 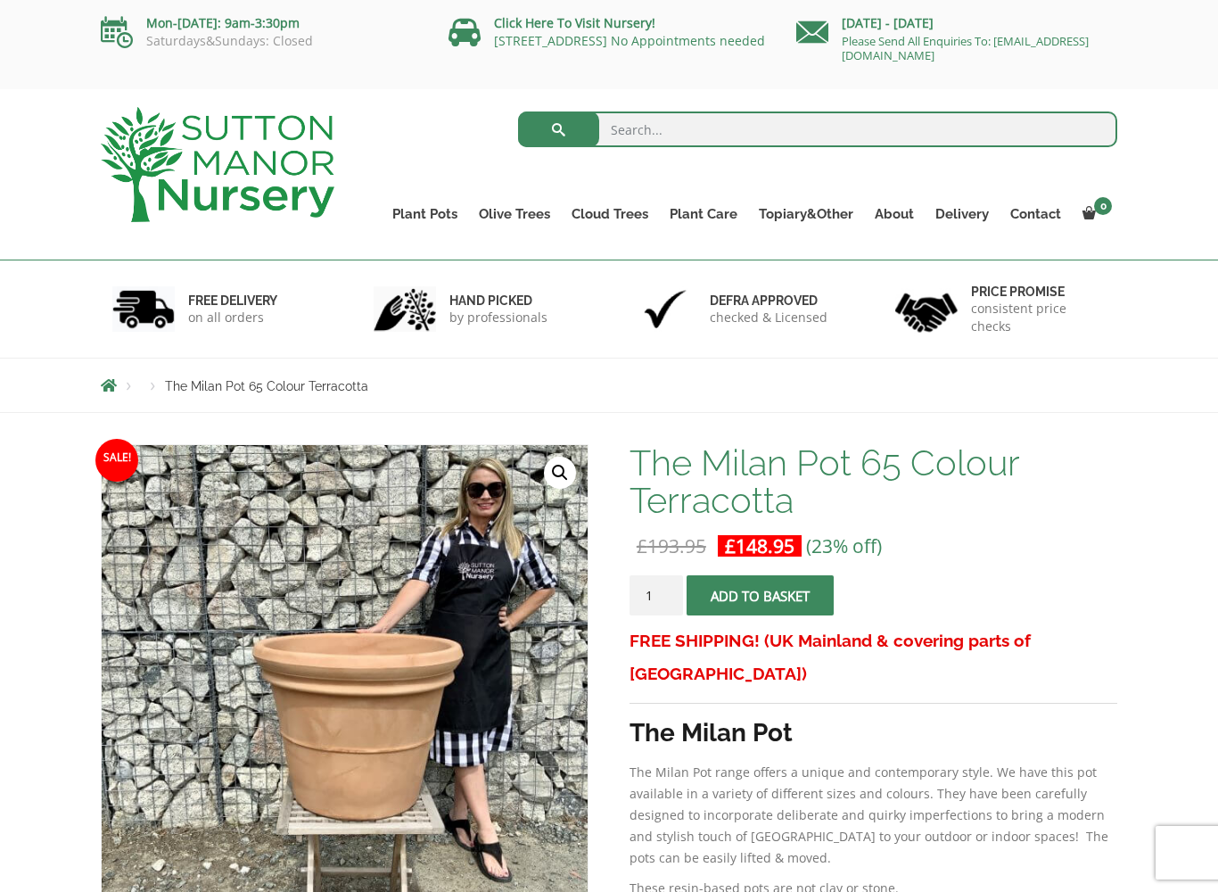 I want to click on p: by professionals, so click(x=498, y=317).